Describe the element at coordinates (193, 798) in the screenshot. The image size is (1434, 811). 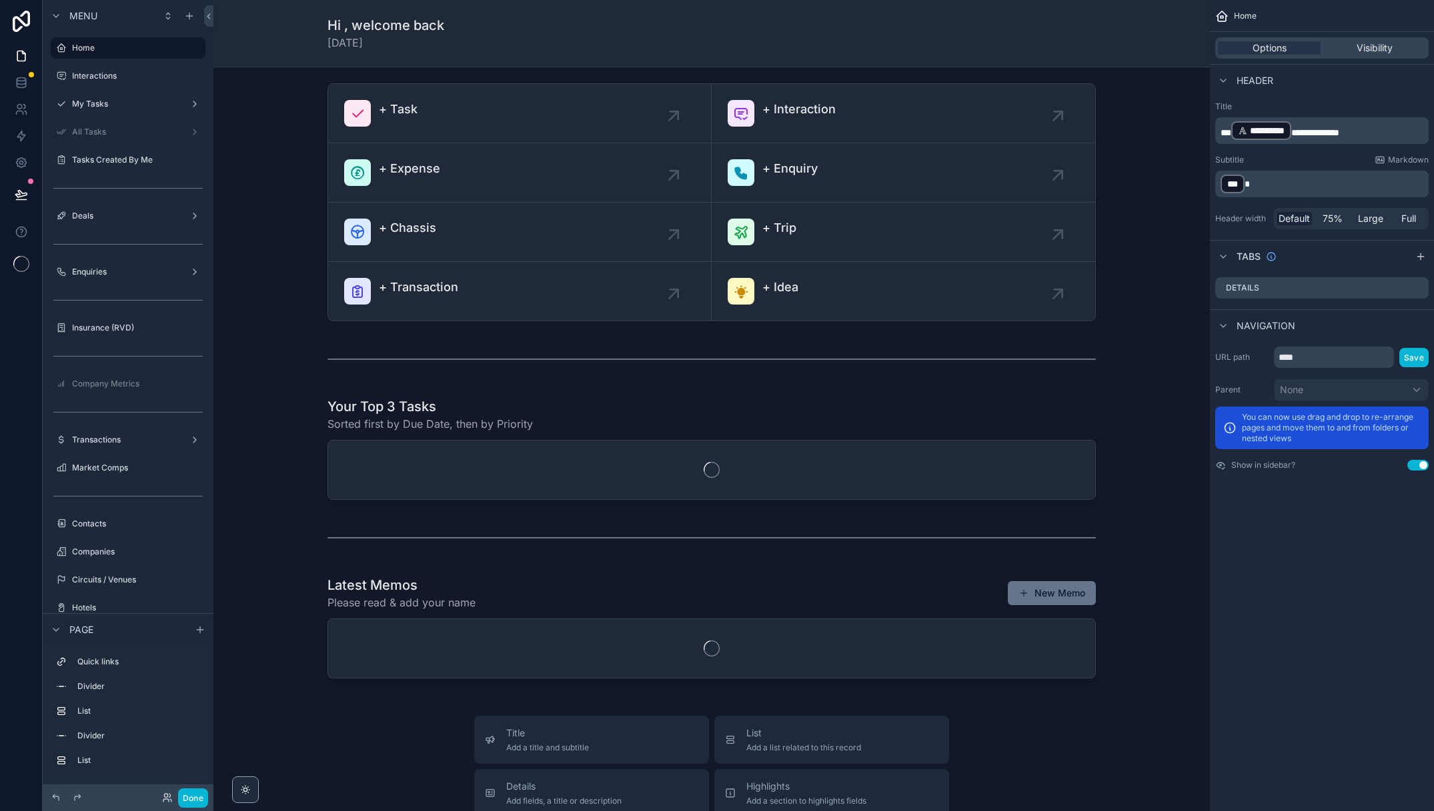
I see `button: Done` at that location.